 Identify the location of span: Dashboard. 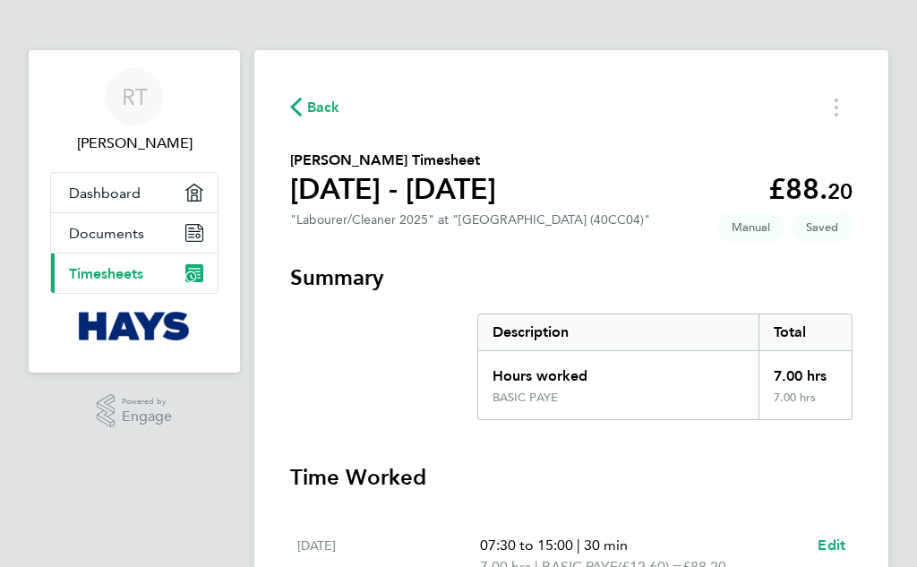
(105, 193).